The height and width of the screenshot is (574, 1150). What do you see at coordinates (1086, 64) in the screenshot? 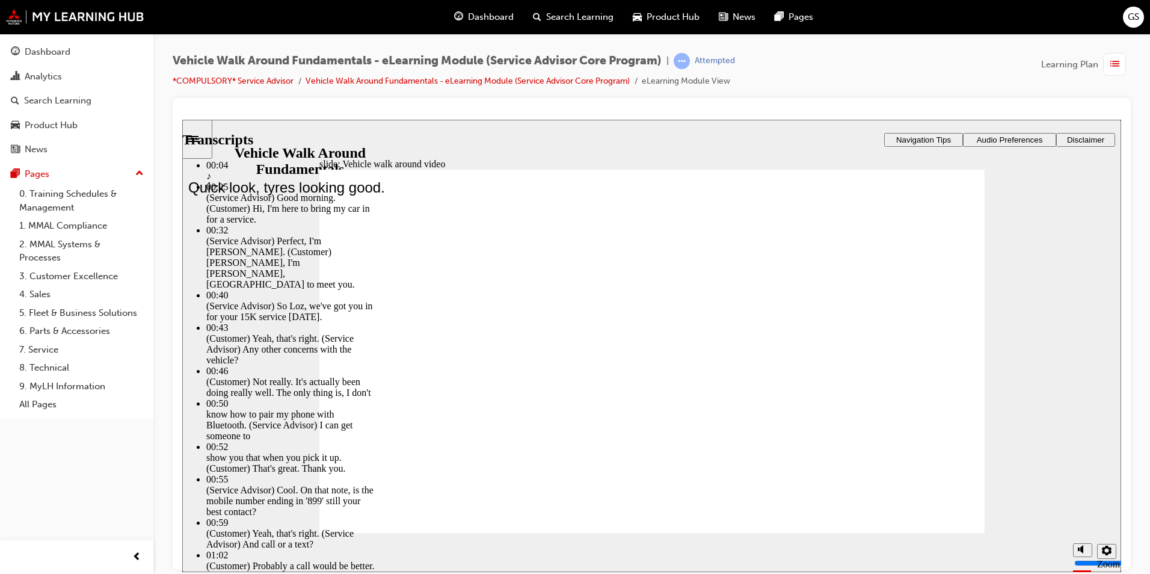
I see `button: Learning Plan` at bounding box center [1086, 64].